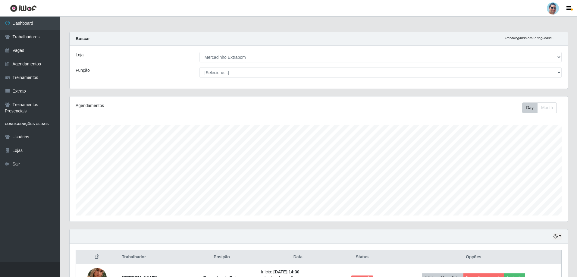 The image size is (577, 277). What do you see at coordinates (547, 108) in the screenshot?
I see `button: Month` at bounding box center [547, 108].